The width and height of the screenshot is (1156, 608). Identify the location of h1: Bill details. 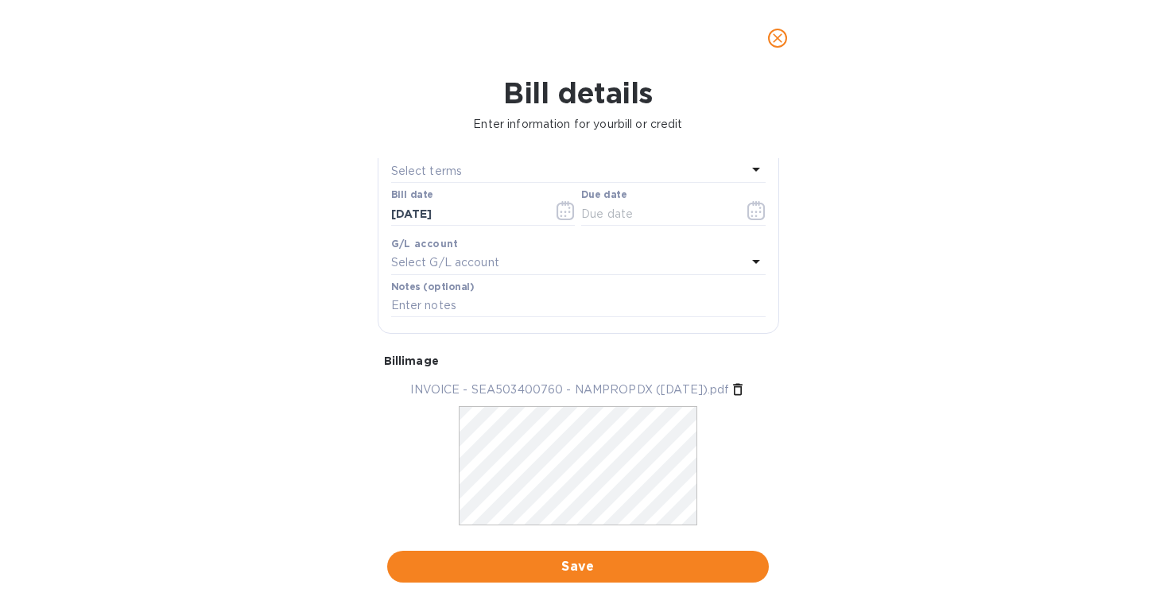
(578, 93).